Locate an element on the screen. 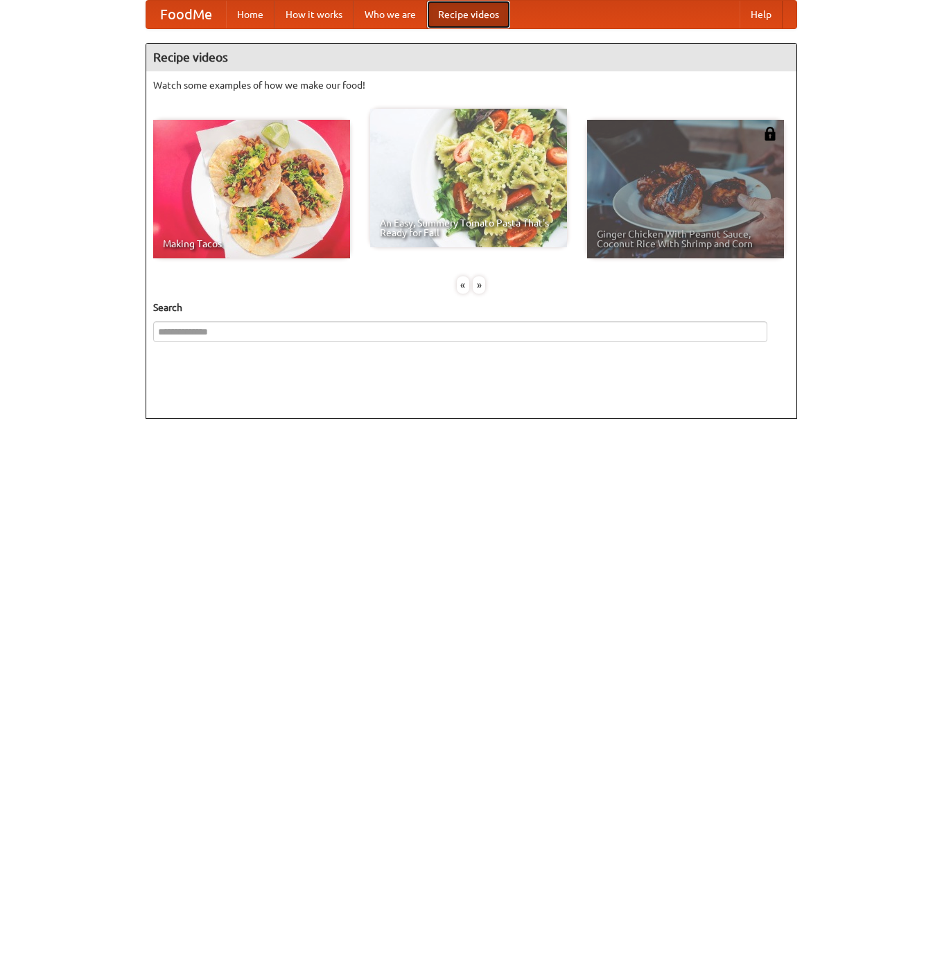 The height and width of the screenshot is (980, 942). a: Home is located at coordinates (250, 15).